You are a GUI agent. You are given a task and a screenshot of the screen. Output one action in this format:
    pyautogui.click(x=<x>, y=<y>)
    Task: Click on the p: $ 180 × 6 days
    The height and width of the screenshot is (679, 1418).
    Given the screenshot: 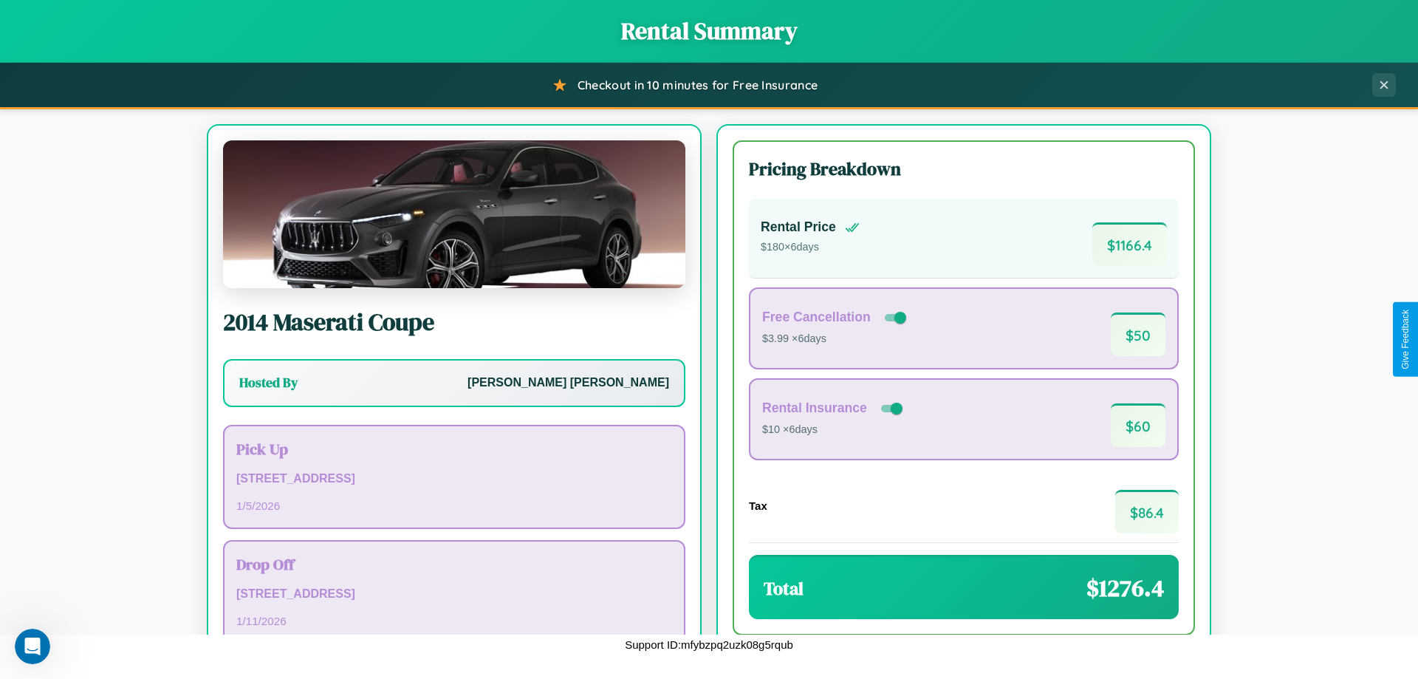 What is the action you would take?
    pyautogui.click(x=810, y=247)
    